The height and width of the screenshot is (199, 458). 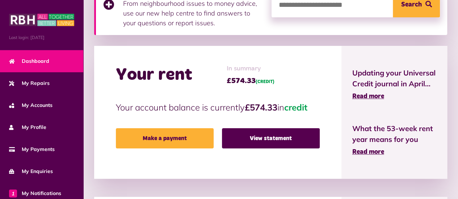 What do you see at coordinates (29, 61) in the screenshot?
I see `span: Dashboard` at bounding box center [29, 61].